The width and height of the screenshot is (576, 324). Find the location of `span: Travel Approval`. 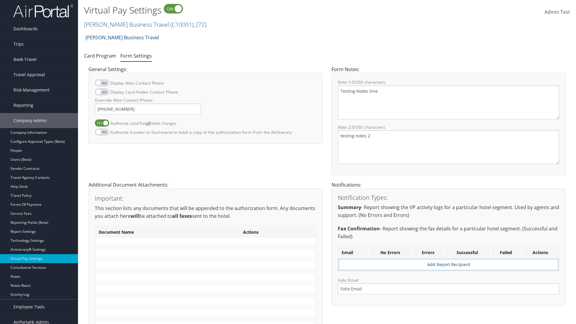

span: Travel Approval is located at coordinates (29, 75).